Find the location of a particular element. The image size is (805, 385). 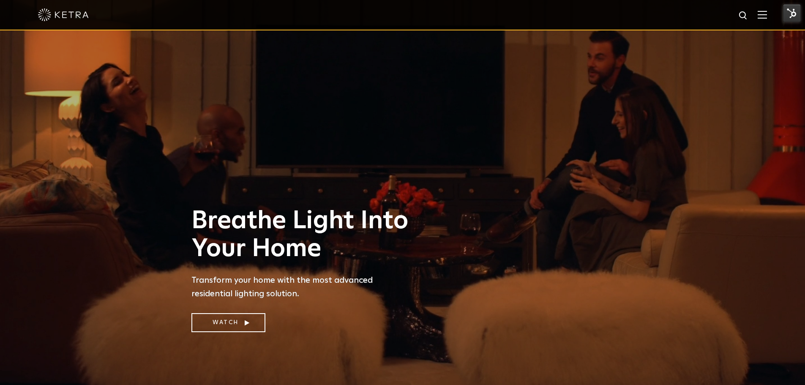

a: Watch is located at coordinates (228, 322).